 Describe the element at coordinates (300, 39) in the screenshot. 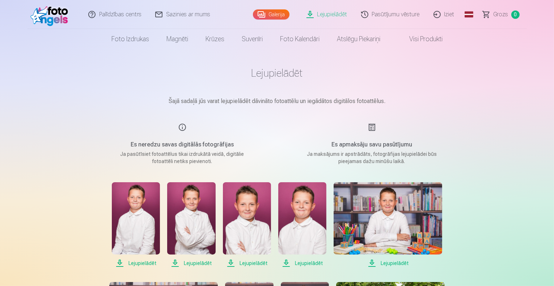

I see `a: Foto kalendāri` at that location.